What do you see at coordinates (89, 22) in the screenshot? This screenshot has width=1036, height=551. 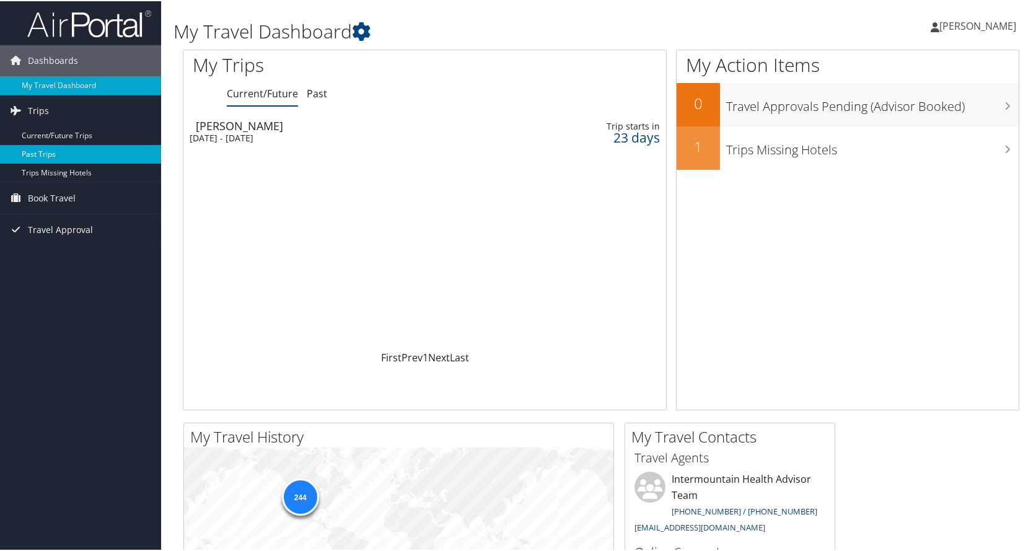 I see `img: airportal-logo.png` at bounding box center [89, 22].